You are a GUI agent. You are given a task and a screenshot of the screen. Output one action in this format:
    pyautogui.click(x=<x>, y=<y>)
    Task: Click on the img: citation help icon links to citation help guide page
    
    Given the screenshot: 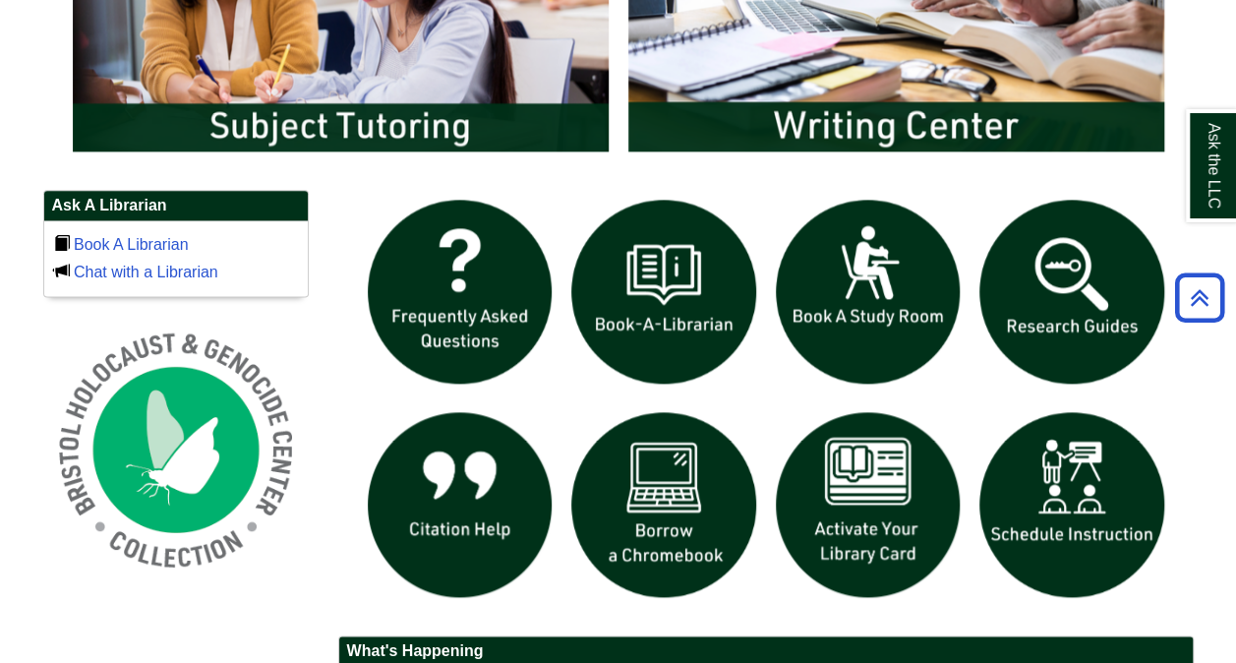 What is the action you would take?
    pyautogui.click(x=460, y=504)
    